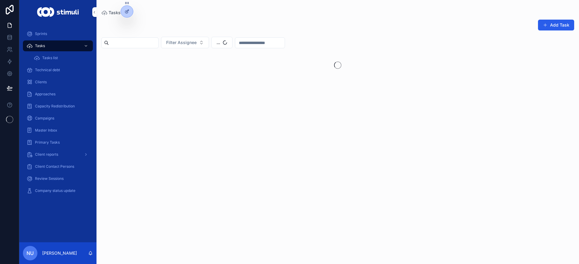  What do you see at coordinates (58, 167) in the screenshot?
I see `a: Client Contact Persons` at bounding box center [58, 167].